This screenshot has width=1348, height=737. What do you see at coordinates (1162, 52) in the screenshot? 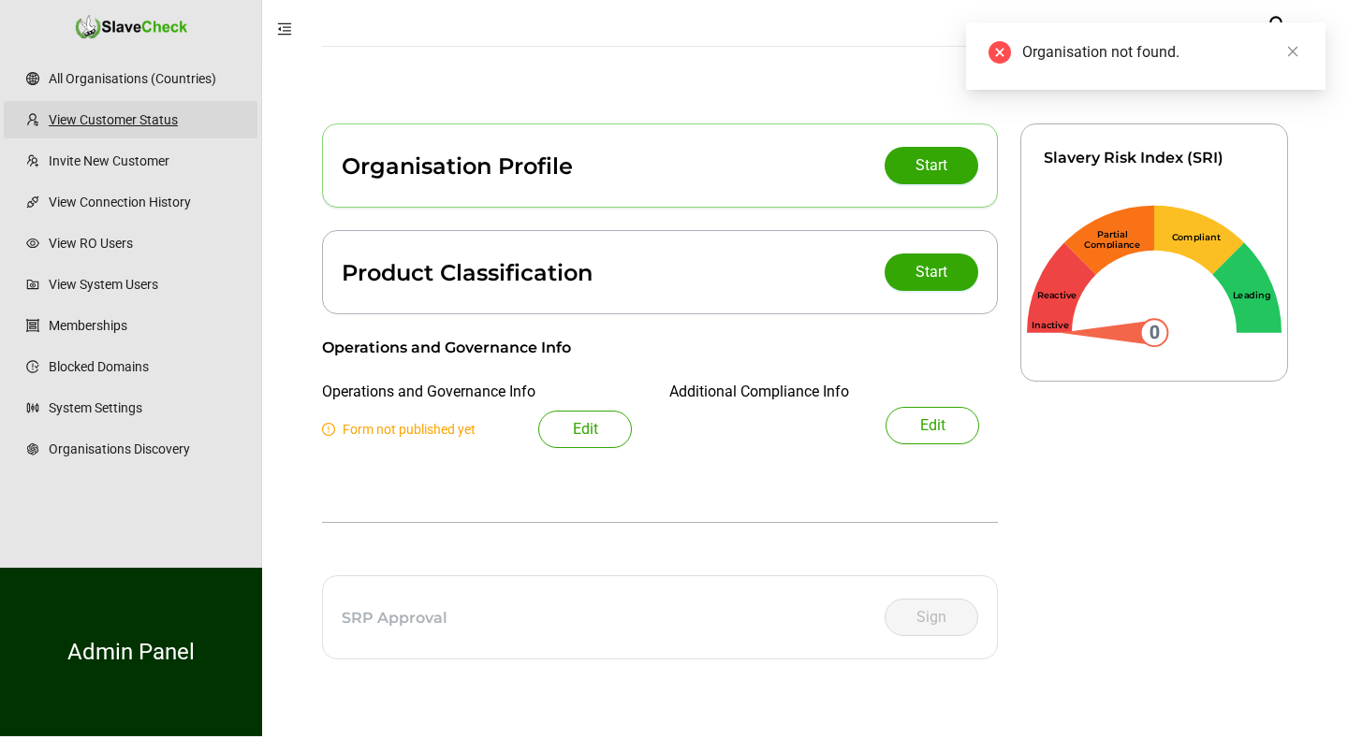
I see `div: Organisation not found.` at bounding box center [1162, 52].